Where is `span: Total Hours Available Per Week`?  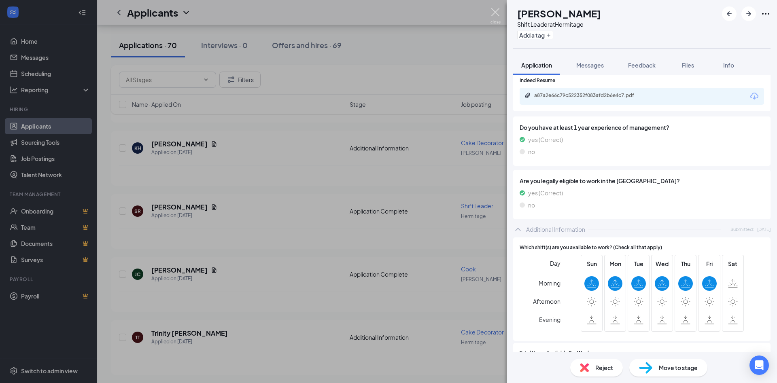
span: Total Hours Available Per Week is located at coordinates (555, 353).